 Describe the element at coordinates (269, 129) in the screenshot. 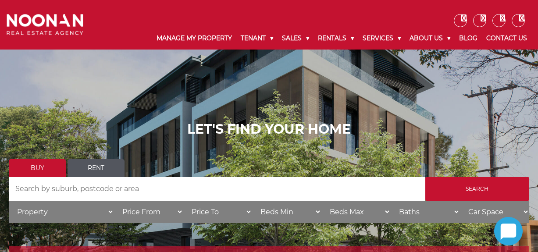

I see `h1: LET'S FIND YOUR HOME` at that location.